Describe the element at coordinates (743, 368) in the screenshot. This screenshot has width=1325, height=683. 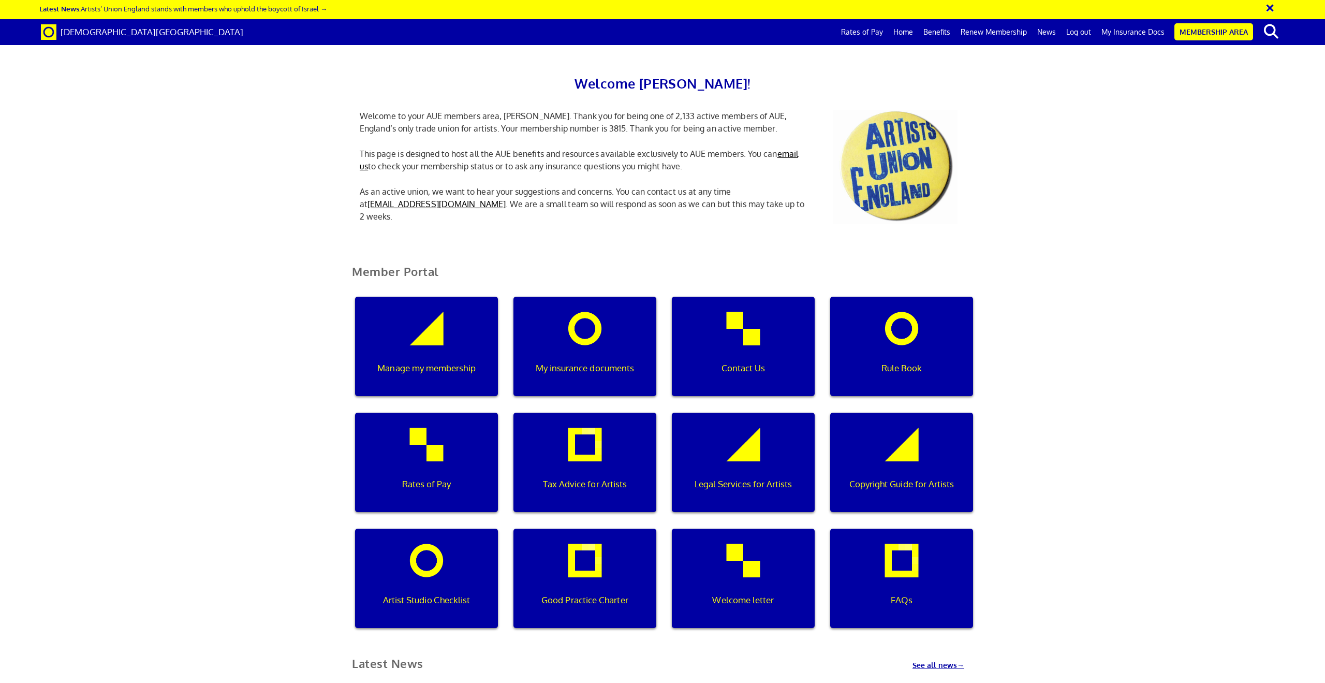
I see `p: Contact Us` at that location.